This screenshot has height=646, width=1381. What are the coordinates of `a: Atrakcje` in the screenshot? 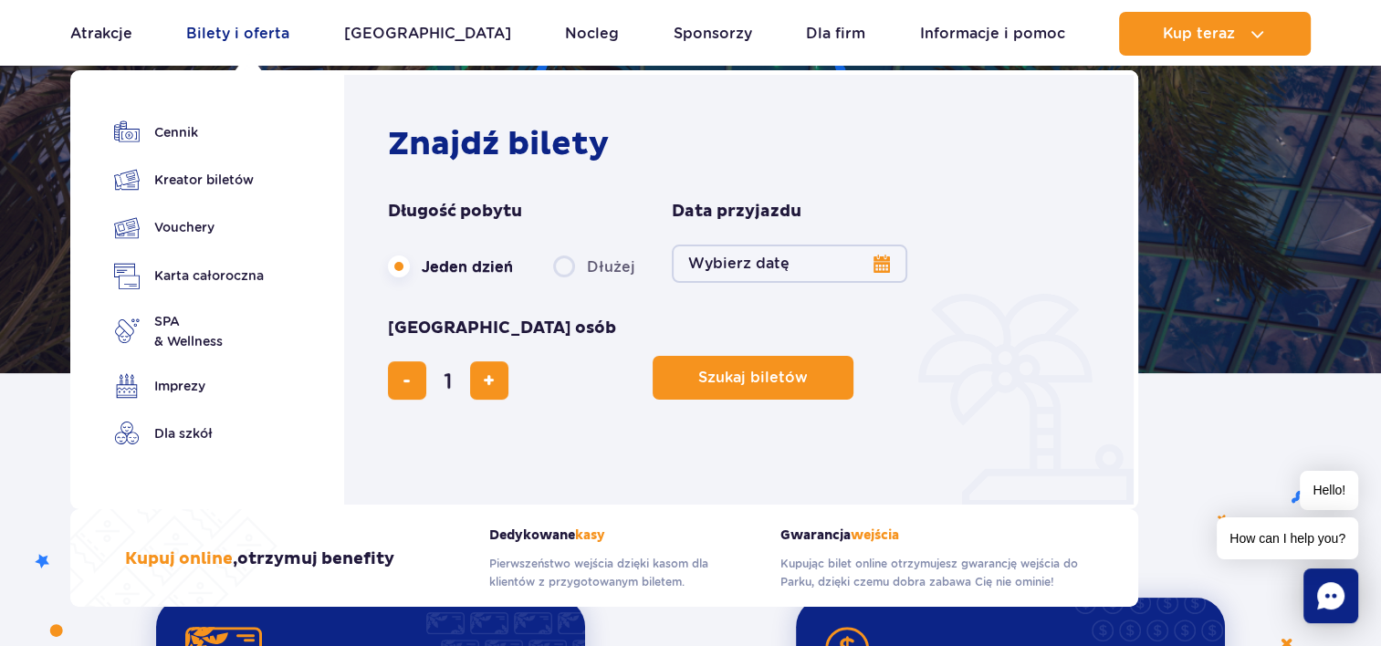 It's located at (101, 34).